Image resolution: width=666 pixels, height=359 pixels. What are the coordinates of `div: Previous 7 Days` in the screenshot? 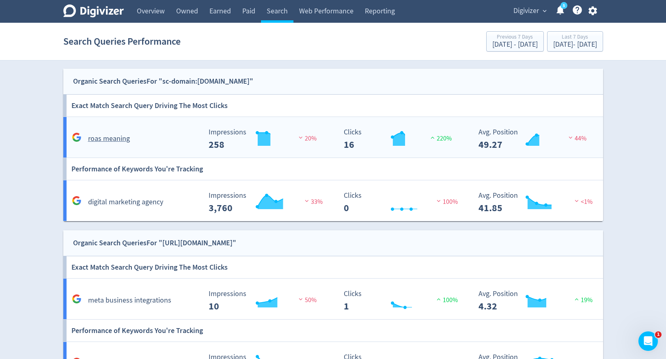 It's located at (515, 37).